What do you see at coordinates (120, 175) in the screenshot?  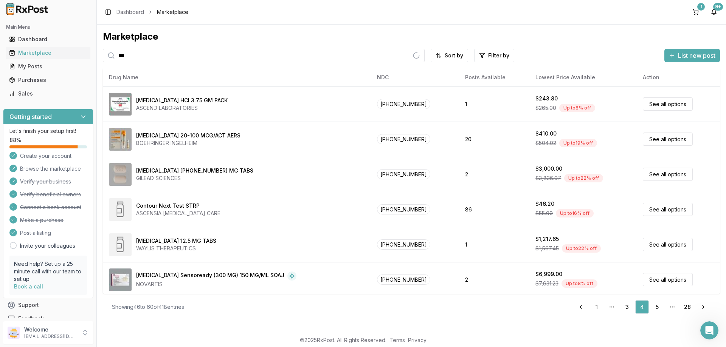 I see `img: Complera 200-25-300 MG TABS` at bounding box center [120, 175].